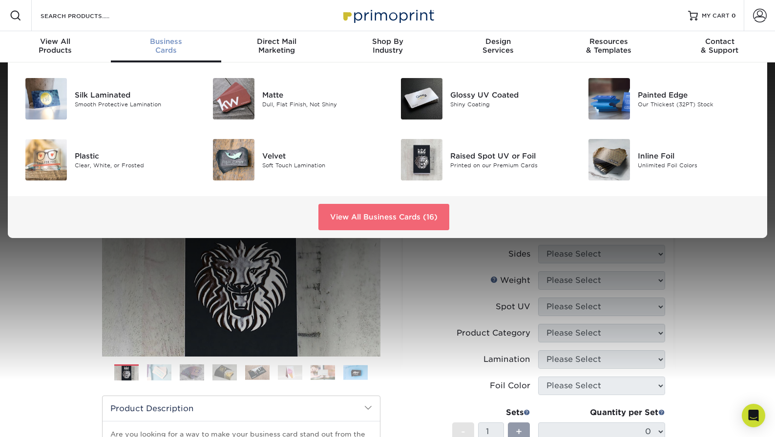 This screenshot has width=775, height=437. Describe the element at coordinates (133, 165) in the screenshot. I see `div: Clear, White, or Frosted` at that location.